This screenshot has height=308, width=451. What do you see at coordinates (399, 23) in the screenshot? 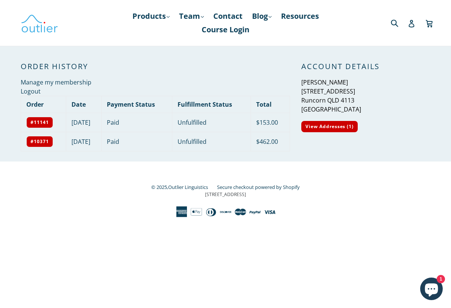
I see `input: Search` at bounding box center [399, 23].